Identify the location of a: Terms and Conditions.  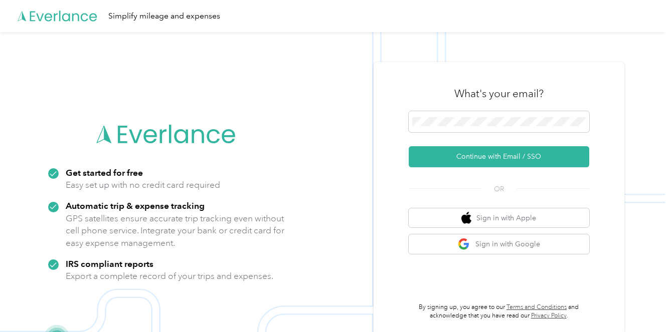
(536, 307).